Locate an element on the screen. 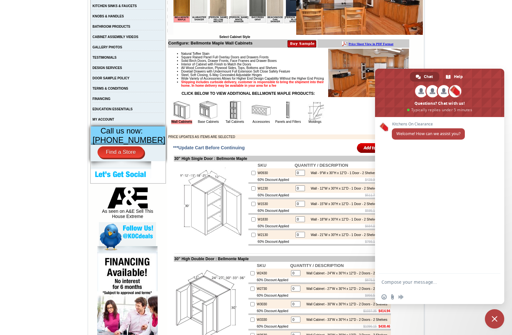 The image size is (512, 335). span: Insert an emoji is located at coordinates (384, 297).